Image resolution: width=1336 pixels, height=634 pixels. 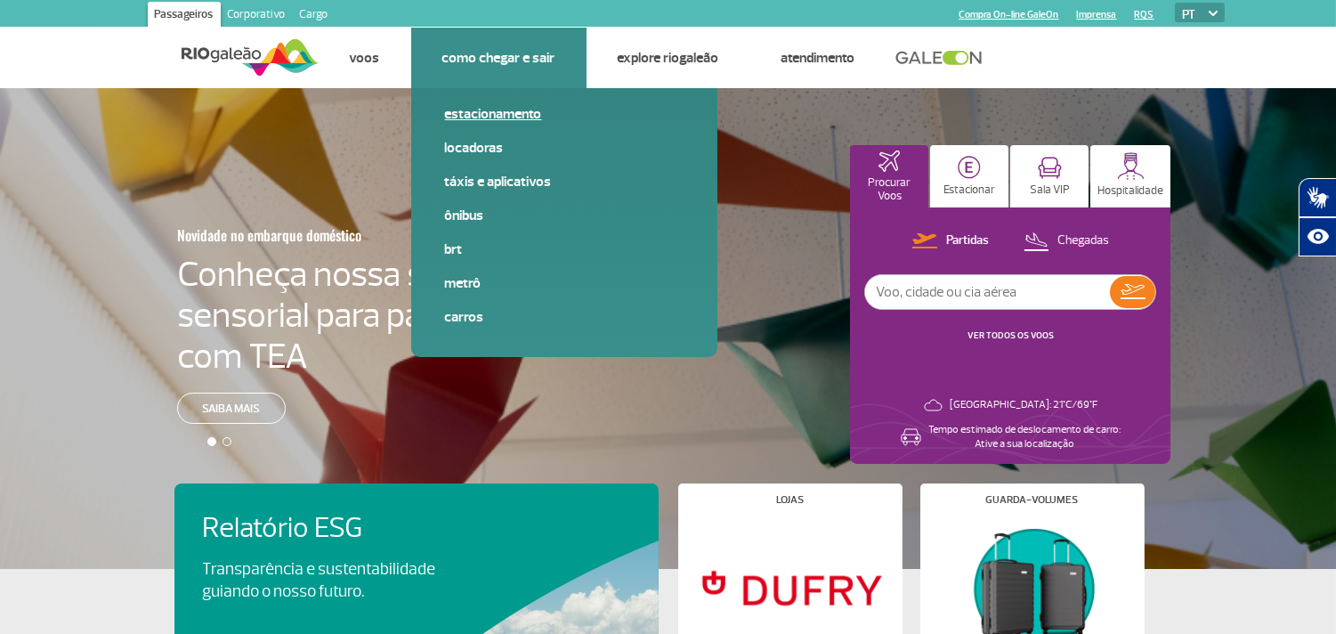 I want to click on img: hospitality.svg, so click(x=1130, y=166).